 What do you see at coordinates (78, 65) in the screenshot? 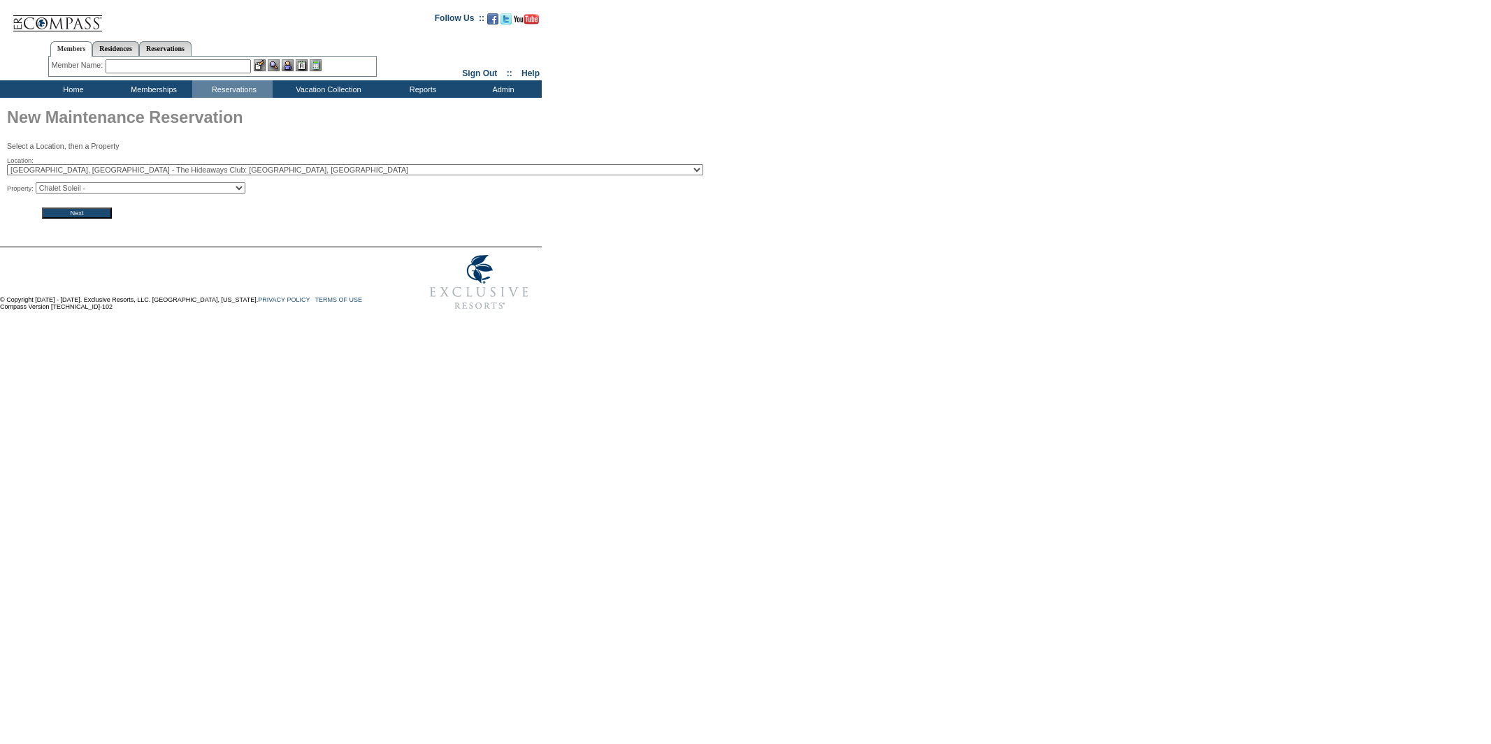
I see `div: Member Name:` at bounding box center [78, 65].